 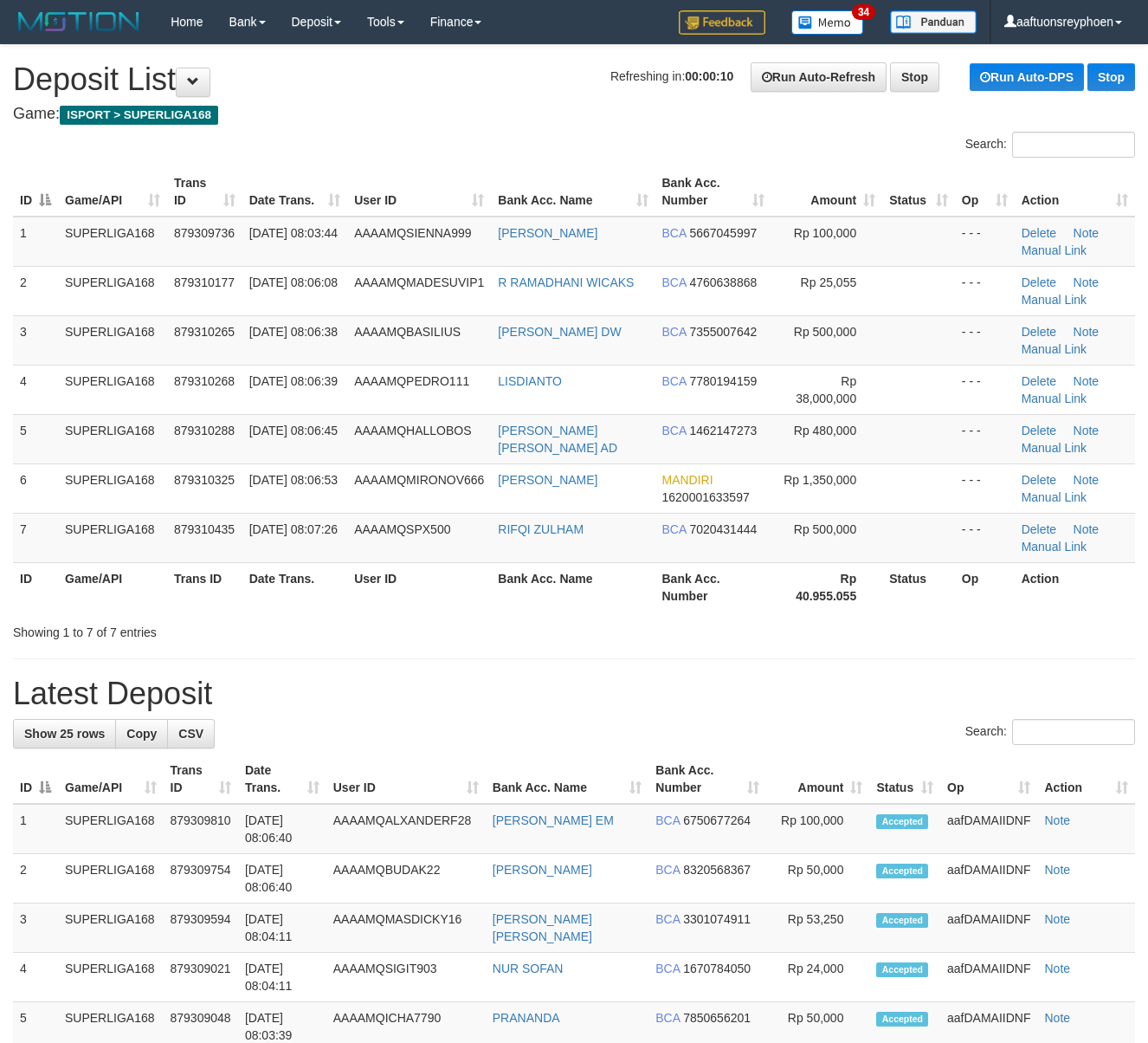 I want to click on th: Status: activate to sort column ascending, so click(x=905, y=779).